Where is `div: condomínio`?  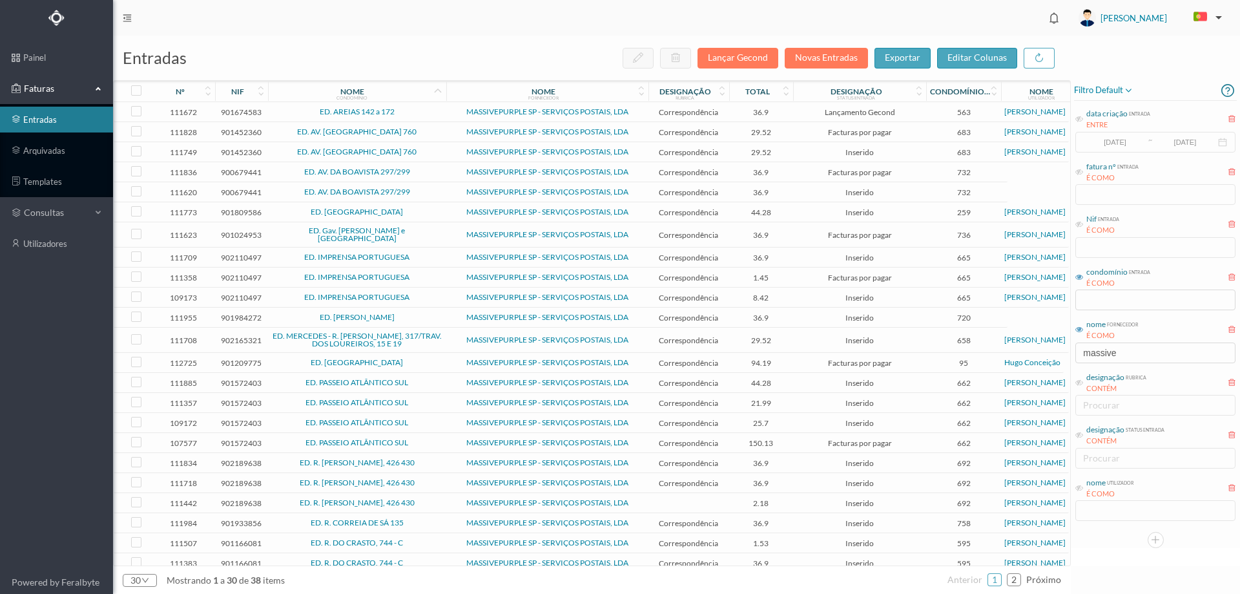 div: condomínio is located at coordinates (352, 98).